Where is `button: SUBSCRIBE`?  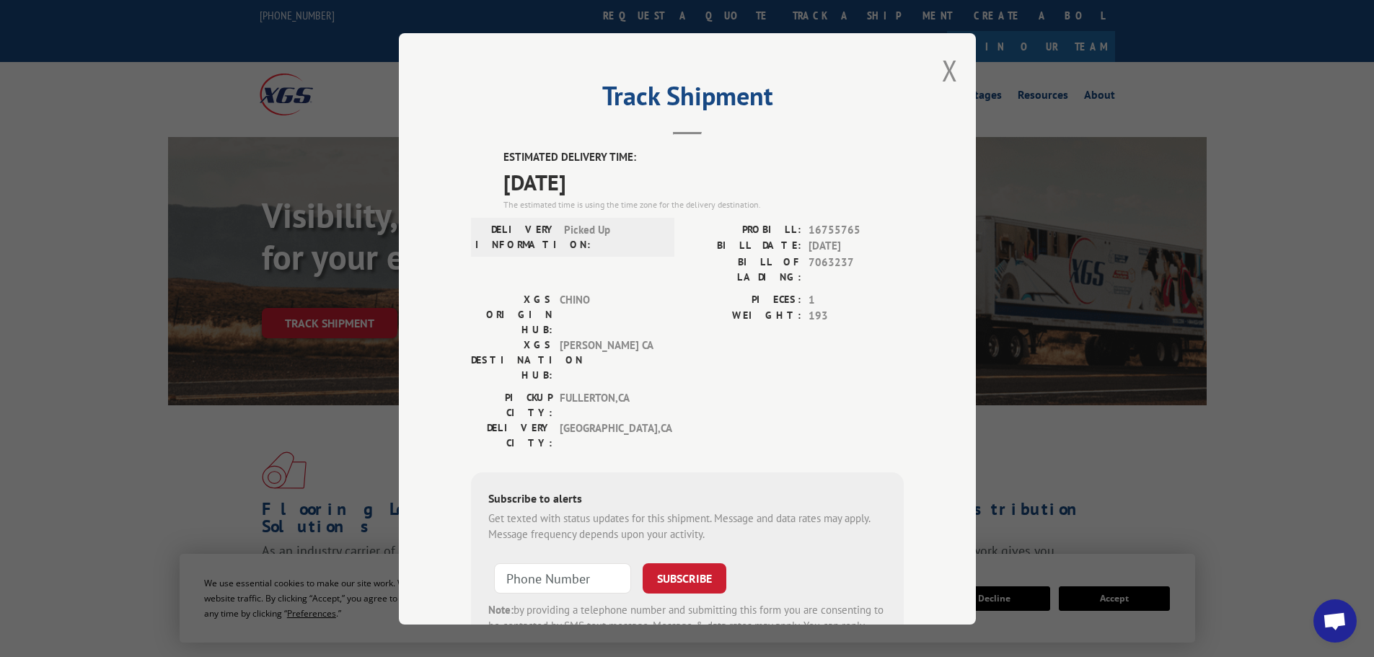 button: SUBSCRIBE is located at coordinates (684, 578).